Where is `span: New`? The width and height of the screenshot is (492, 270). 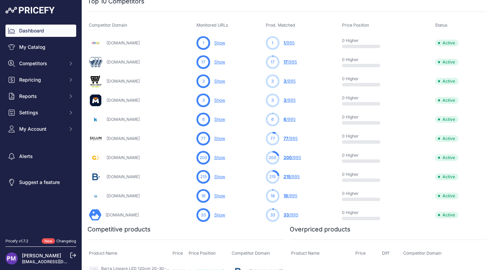 span: New is located at coordinates (48, 241).